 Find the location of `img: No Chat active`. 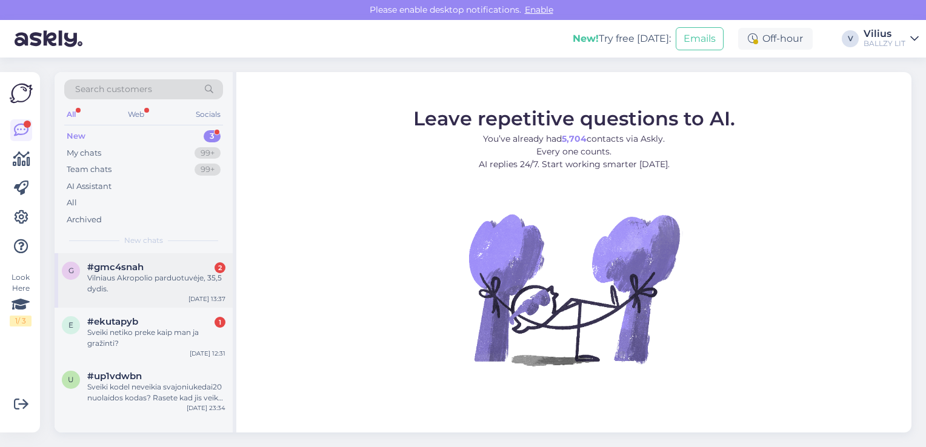

img: No Chat active is located at coordinates (574, 289).